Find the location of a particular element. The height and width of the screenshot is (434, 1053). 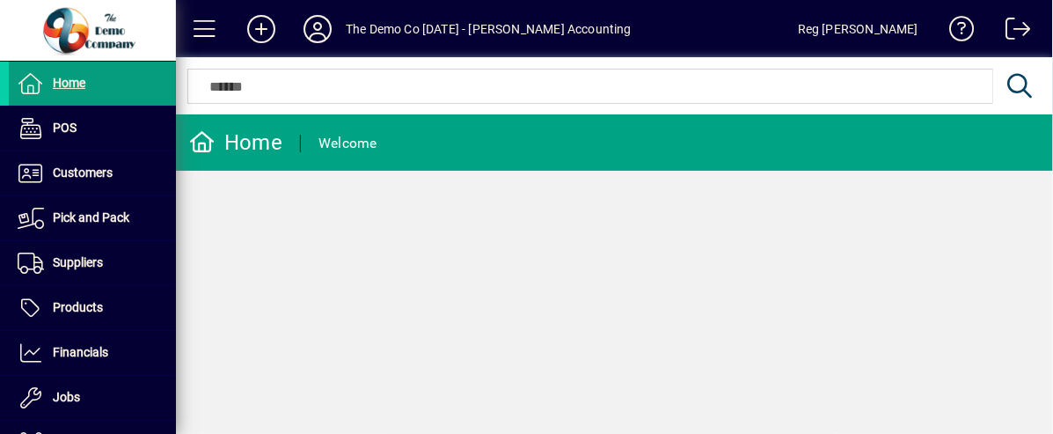

button: Profile is located at coordinates (318, 29).